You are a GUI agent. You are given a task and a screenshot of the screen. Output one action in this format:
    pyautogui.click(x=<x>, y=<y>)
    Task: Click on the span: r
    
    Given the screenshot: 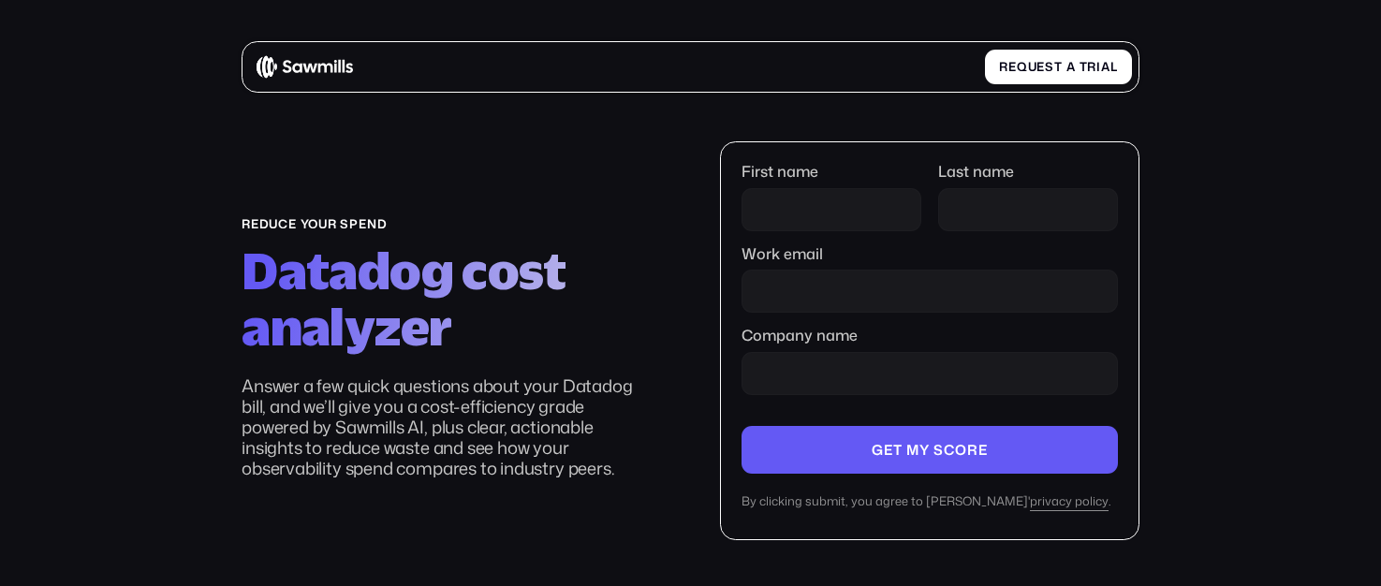 What is the action you would take?
    pyautogui.click(x=1092, y=66)
    